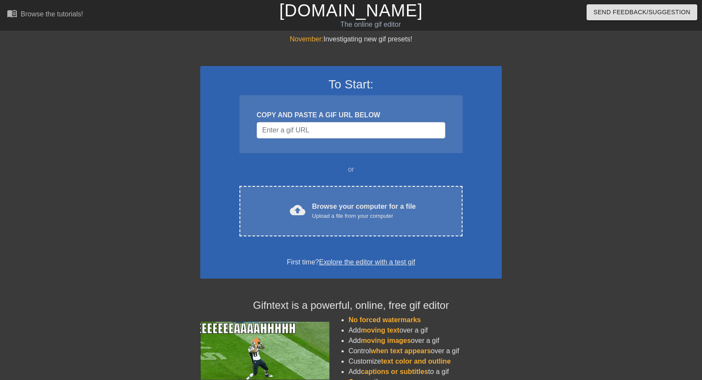 Image resolution: width=702 pixels, height=380 pixels. Describe the element at coordinates (380, 330) in the screenshot. I see `span: moving text` at that location.